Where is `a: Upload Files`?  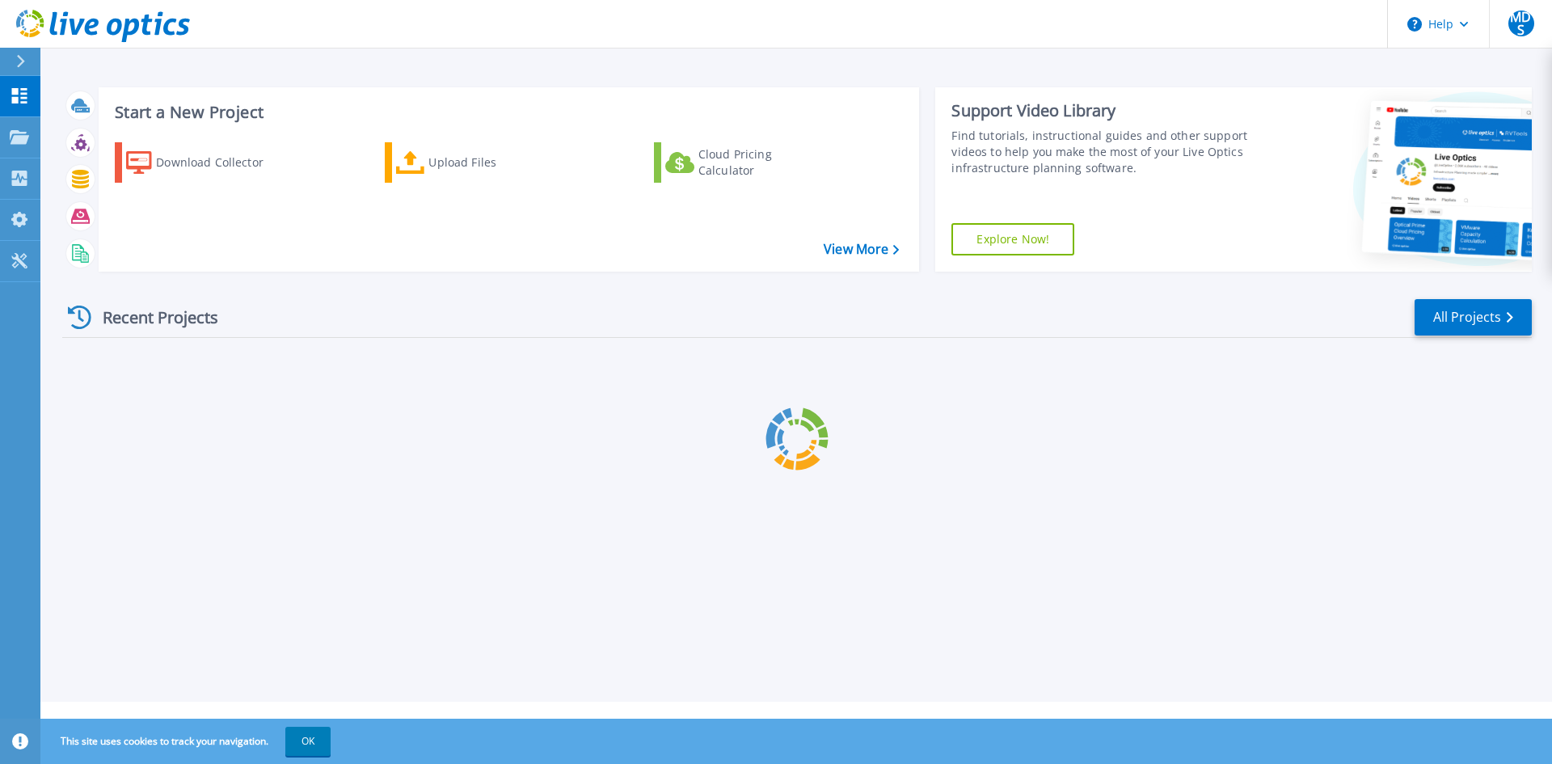
a: Upload Files is located at coordinates (475, 163).